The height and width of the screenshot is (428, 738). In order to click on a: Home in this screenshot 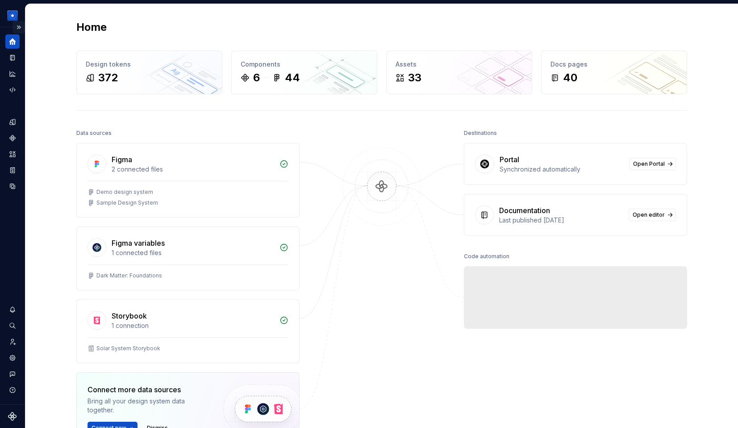, I will do `click(13, 42)`.